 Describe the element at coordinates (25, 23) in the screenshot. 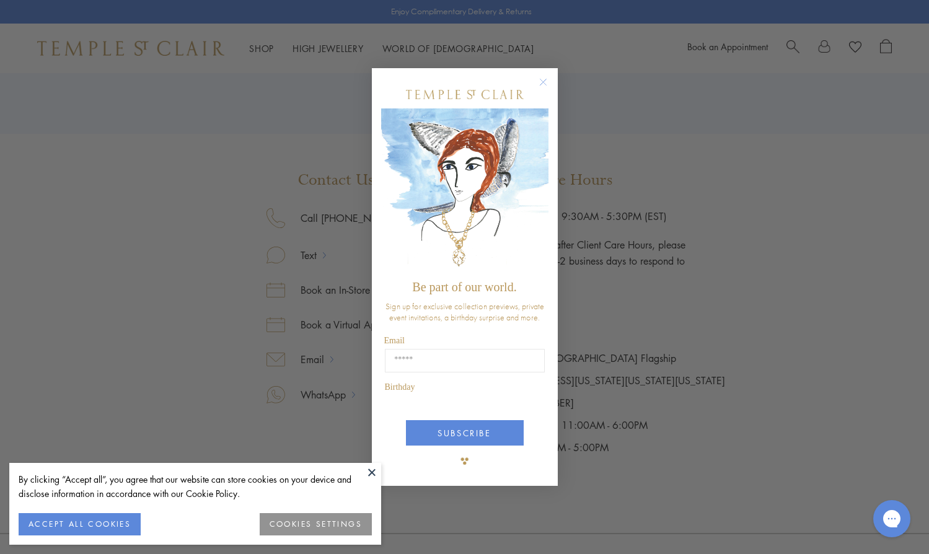

I see `button: Open gorgias live chat` at that location.